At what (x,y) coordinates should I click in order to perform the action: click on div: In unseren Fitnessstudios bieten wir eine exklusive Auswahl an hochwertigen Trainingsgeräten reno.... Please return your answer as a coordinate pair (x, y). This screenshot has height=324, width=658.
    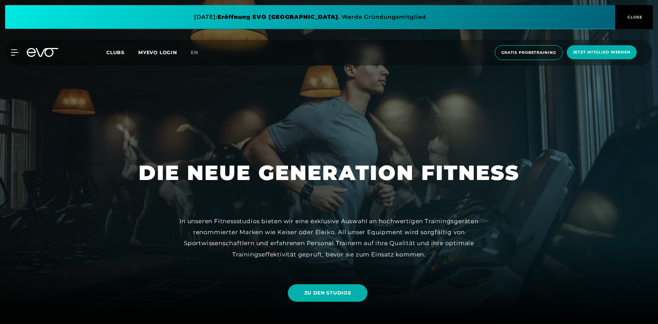
    Looking at the image, I should click on (329, 238).